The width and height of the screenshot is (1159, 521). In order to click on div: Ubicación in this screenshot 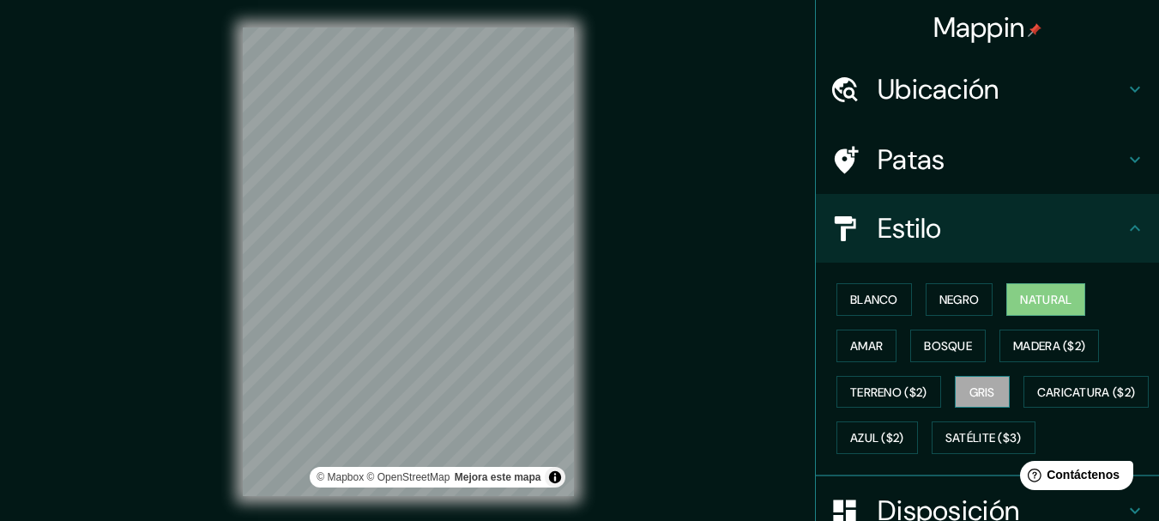, I will do `click(987, 89)`.